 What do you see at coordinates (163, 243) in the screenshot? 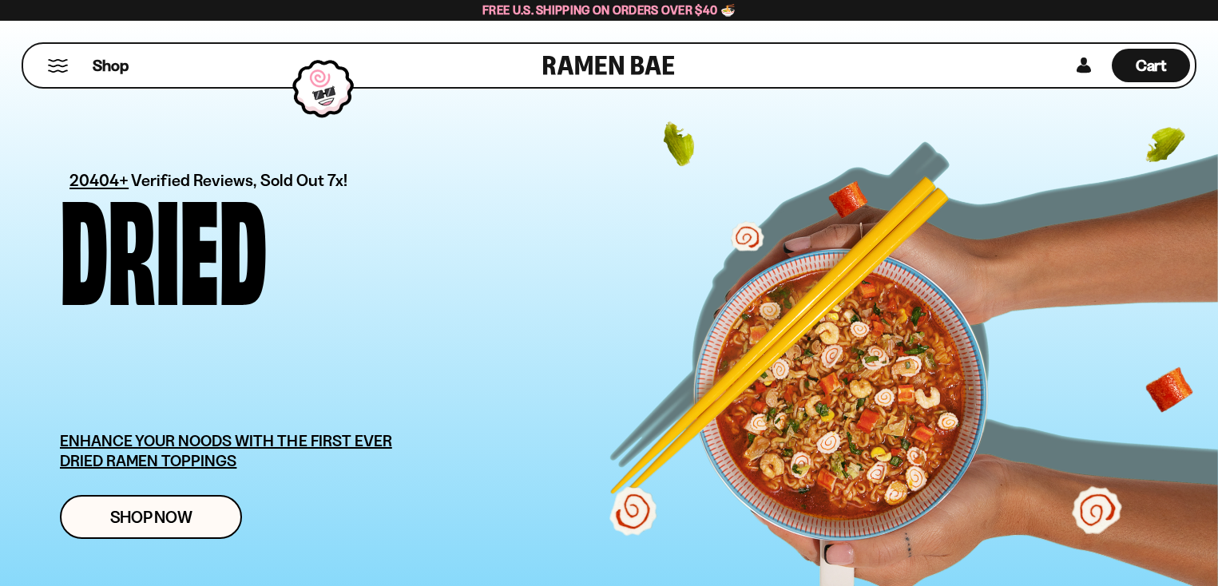
I see `div: Dried` at bounding box center [163, 243].